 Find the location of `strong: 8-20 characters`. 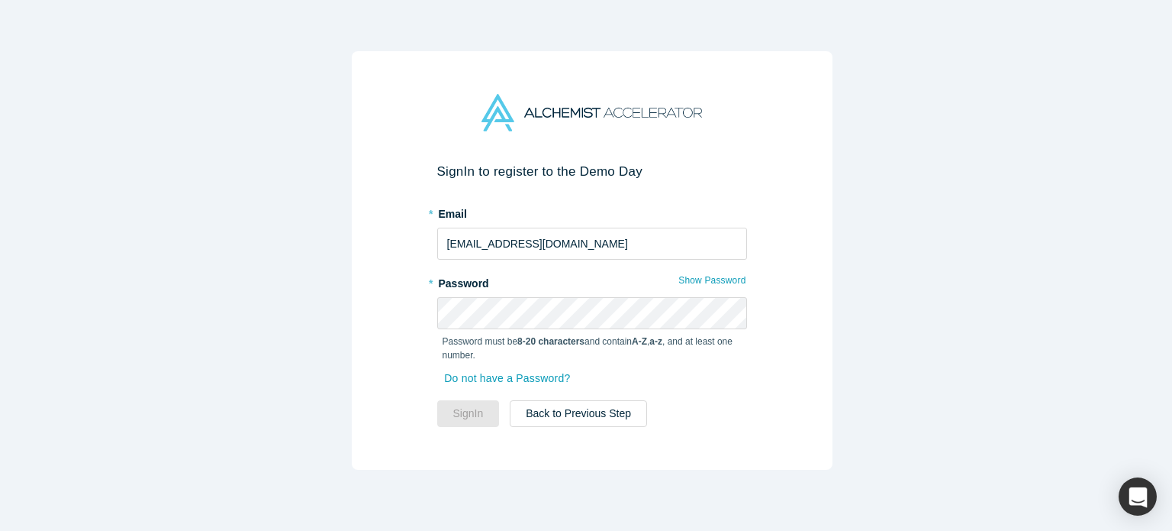

strong: 8-20 characters is located at coordinates (551, 341).